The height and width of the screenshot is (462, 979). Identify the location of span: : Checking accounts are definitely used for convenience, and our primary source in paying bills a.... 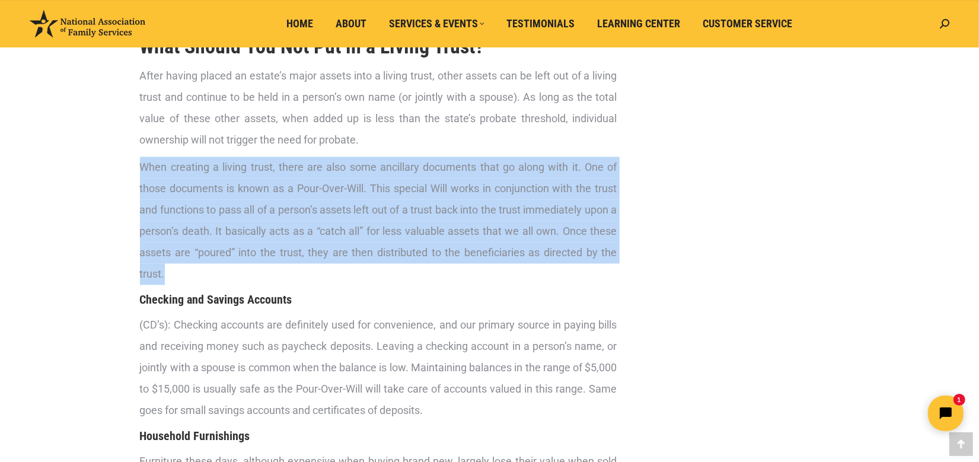
(378, 367).